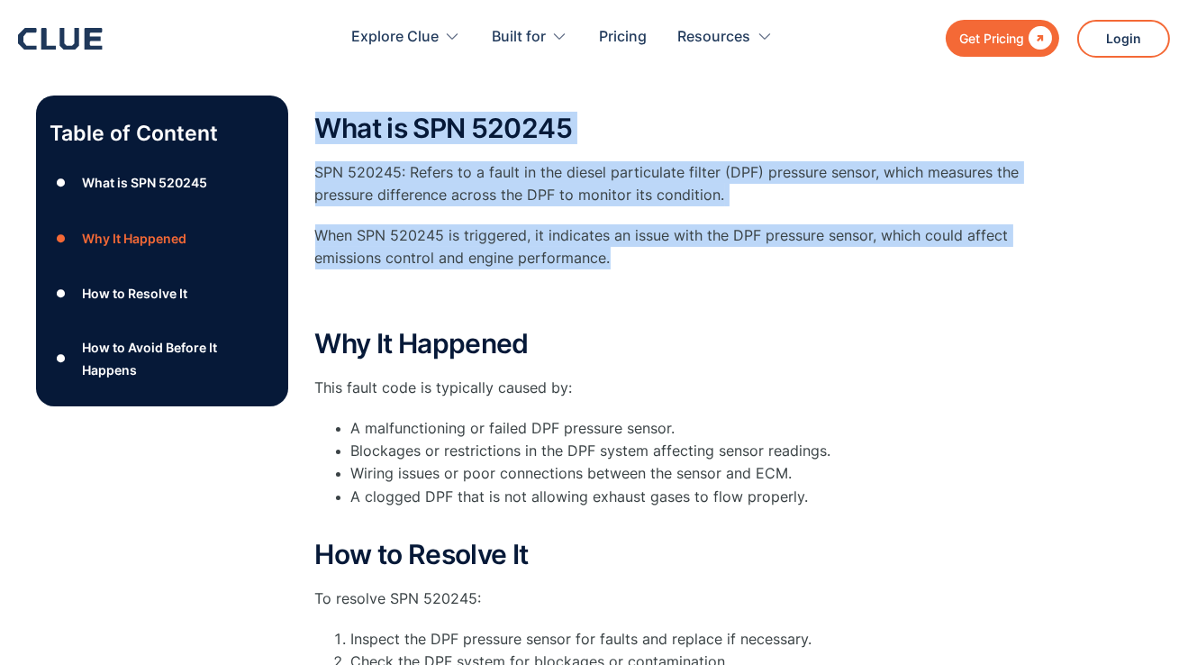 This screenshot has height=665, width=1188. I want to click on div: How to Avoid Before It Happens, so click(177, 359).